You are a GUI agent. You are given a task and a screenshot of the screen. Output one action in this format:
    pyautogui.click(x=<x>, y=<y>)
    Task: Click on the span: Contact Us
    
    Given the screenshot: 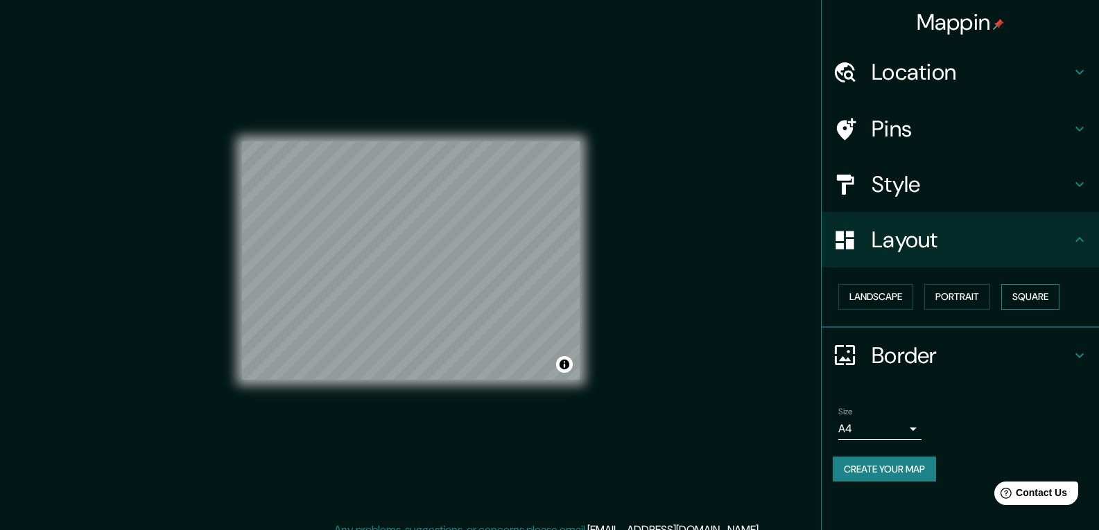 What is the action you would take?
    pyautogui.click(x=66, y=17)
    